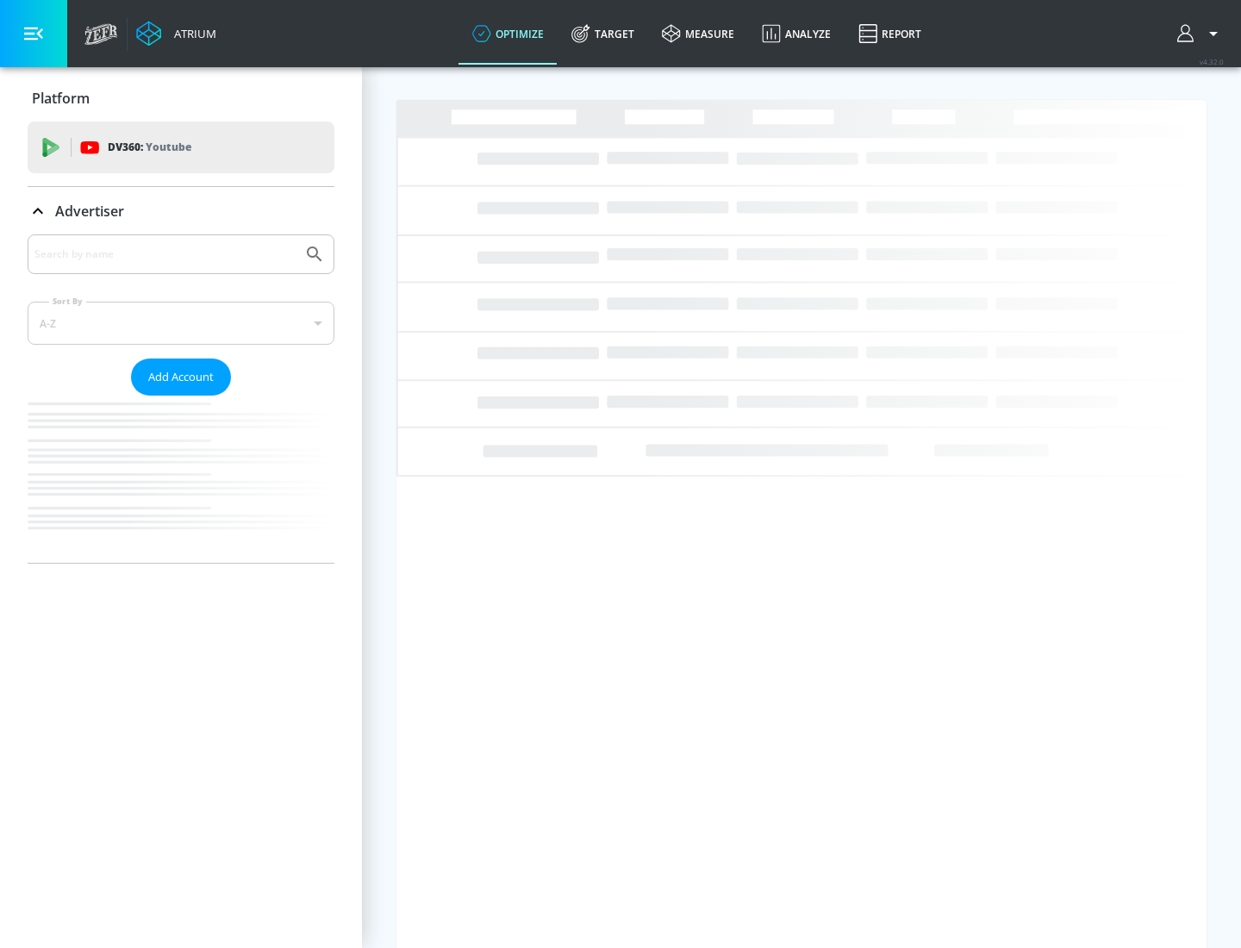 The image size is (1241, 948). What do you see at coordinates (90, 211) in the screenshot?
I see `p: Advertiser` at bounding box center [90, 211].